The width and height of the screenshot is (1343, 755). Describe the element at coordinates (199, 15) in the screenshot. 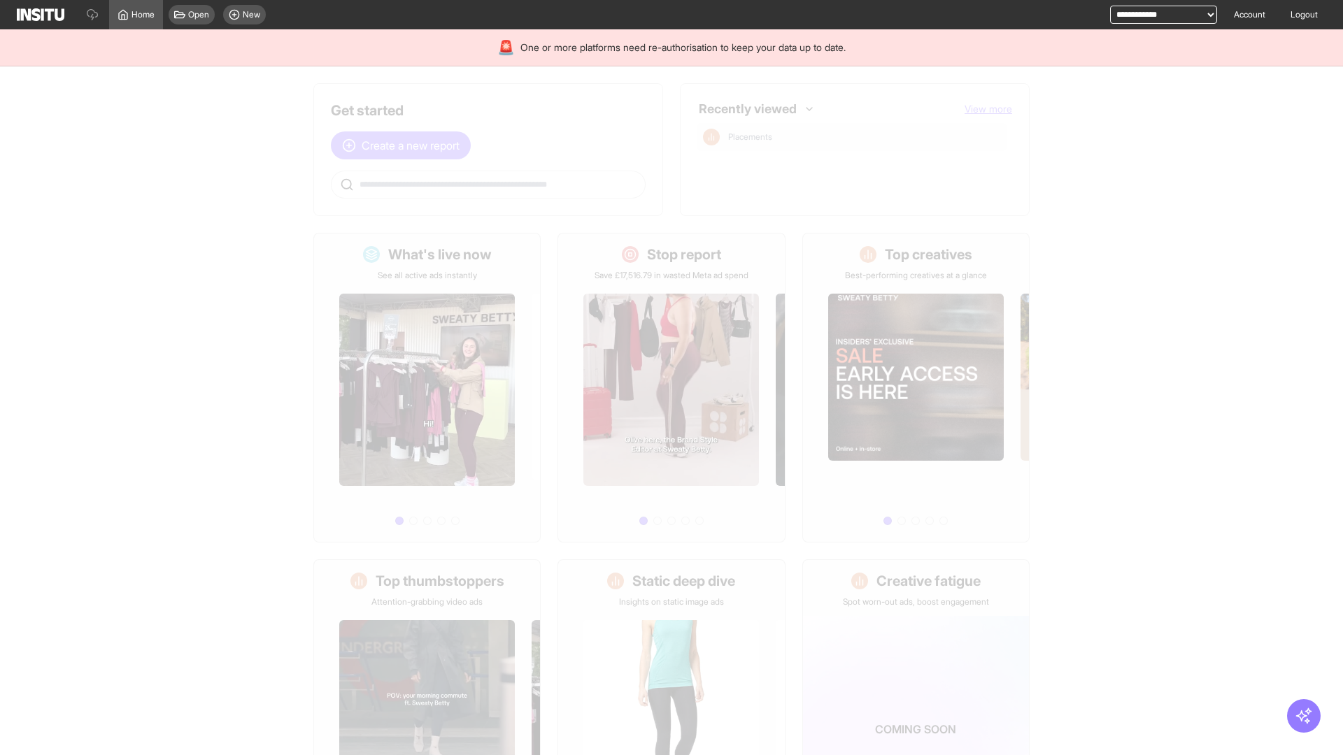

I see `span: Open` at that location.